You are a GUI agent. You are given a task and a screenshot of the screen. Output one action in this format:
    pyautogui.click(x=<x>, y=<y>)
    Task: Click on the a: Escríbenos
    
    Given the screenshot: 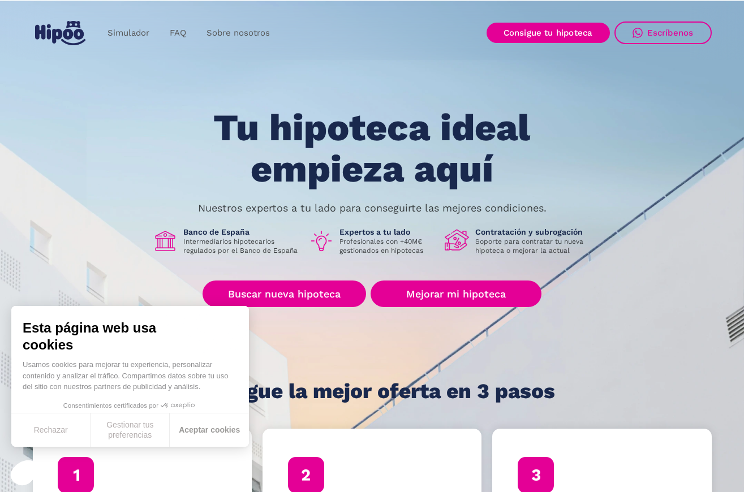 What is the action you would take?
    pyautogui.click(x=663, y=33)
    